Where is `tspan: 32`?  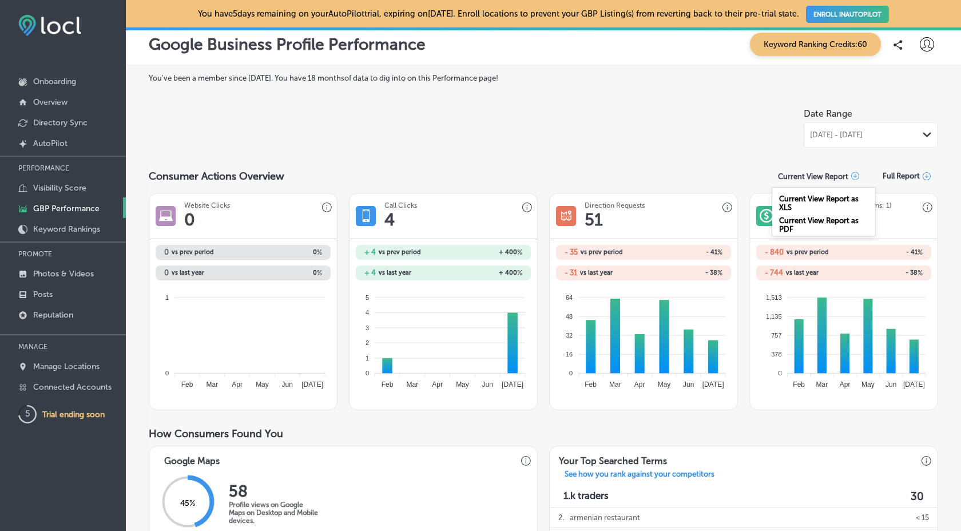
tspan: 32 is located at coordinates (569, 335).